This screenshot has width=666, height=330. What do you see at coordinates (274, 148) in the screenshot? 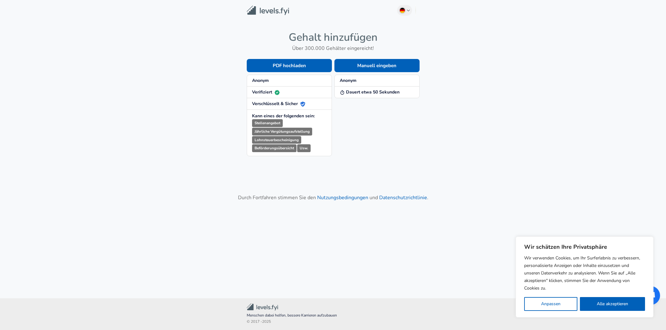
I see `small: Beförderungsübersicht` at bounding box center [274, 148].